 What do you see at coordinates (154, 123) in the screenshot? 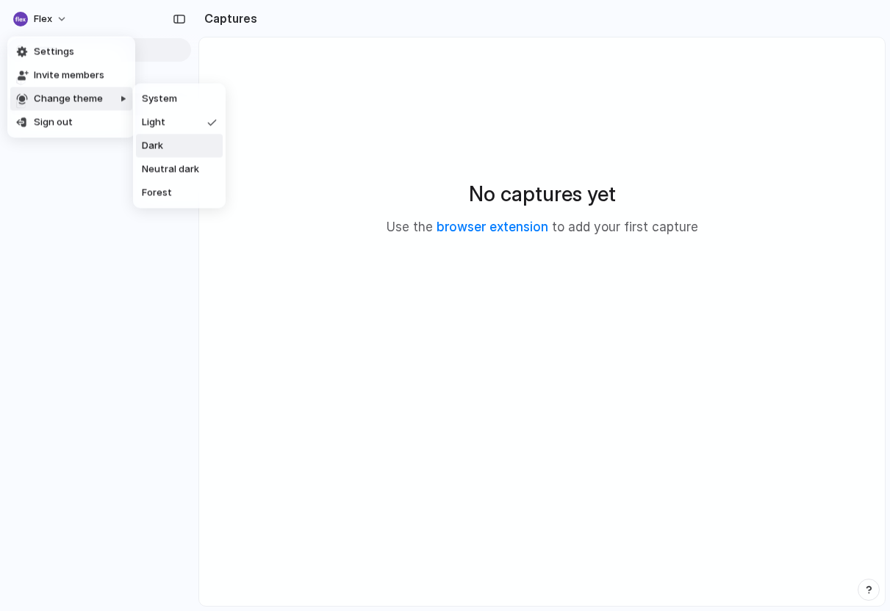
I see `span: Light` at bounding box center [154, 123].